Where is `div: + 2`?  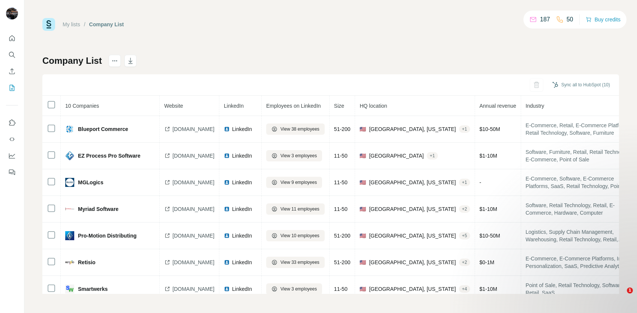 div: + 2 is located at coordinates (464, 209).